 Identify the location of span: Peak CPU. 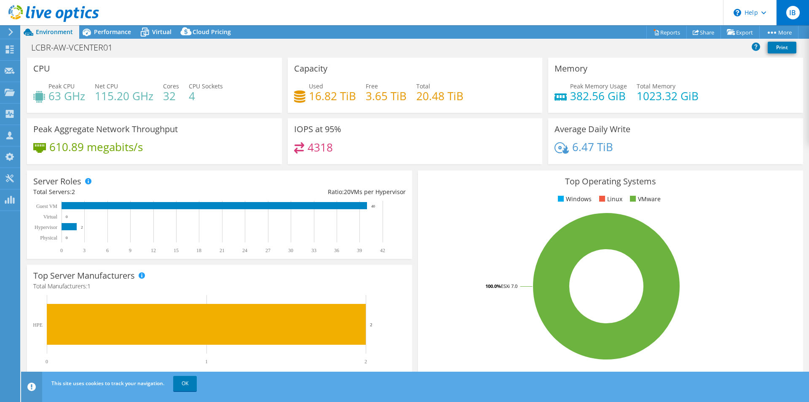
(61, 86).